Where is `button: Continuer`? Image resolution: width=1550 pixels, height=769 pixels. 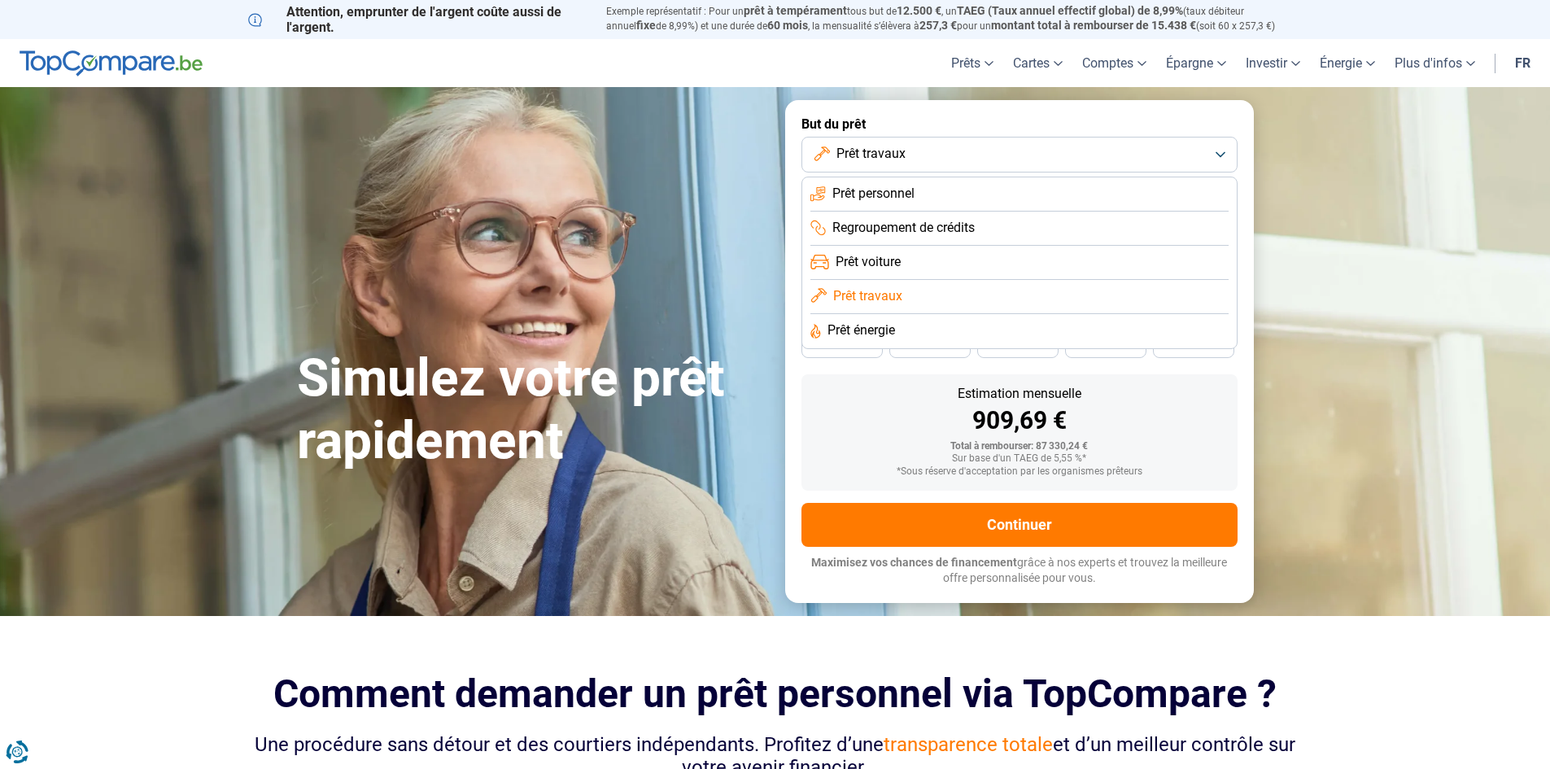
button: Continuer is located at coordinates (1020, 525).